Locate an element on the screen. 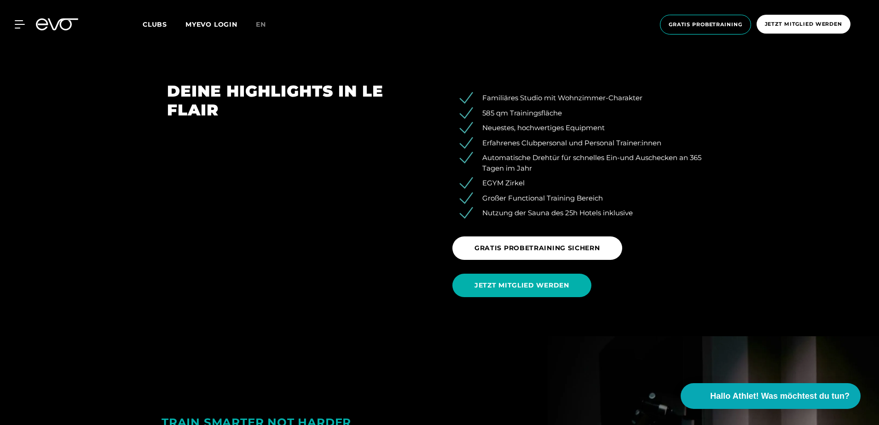 The image size is (879, 425). span: Hallo Athlet! Was möchtest du tun? is located at coordinates (779, 396).